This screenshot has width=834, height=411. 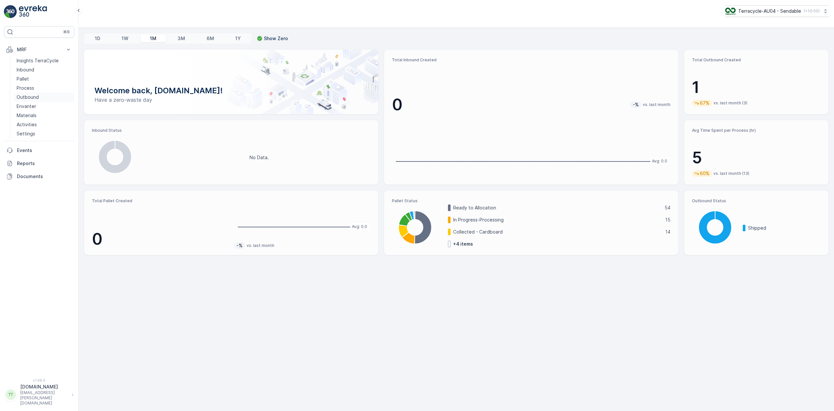 I want to click on p: 15, so click(x=668, y=220).